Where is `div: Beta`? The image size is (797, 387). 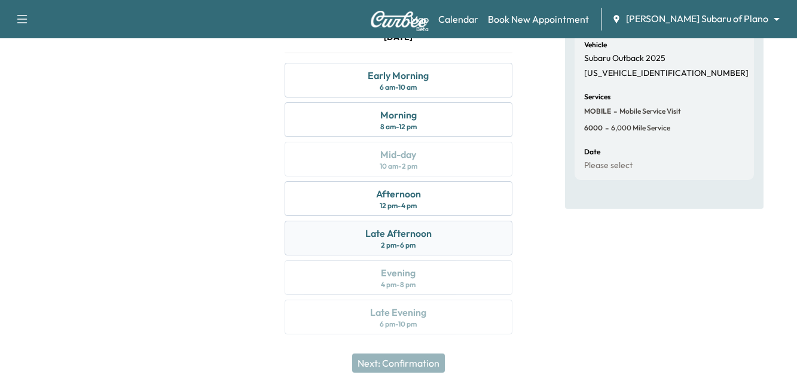 div: Beta is located at coordinates (422, 29).